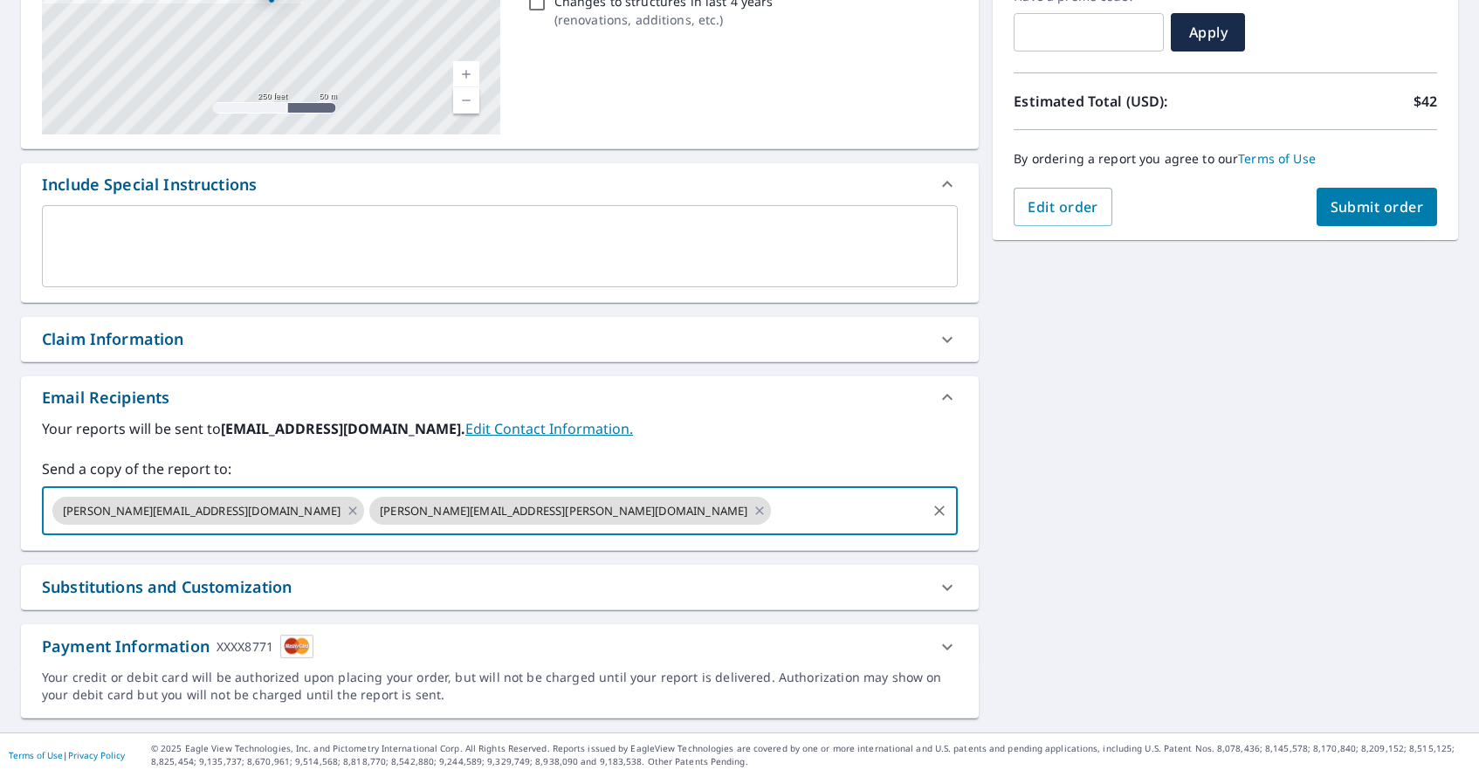  What do you see at coordinates (1207, 32) in the screenshot?
I see `button: Apply` at bounding box center [1207, 32].